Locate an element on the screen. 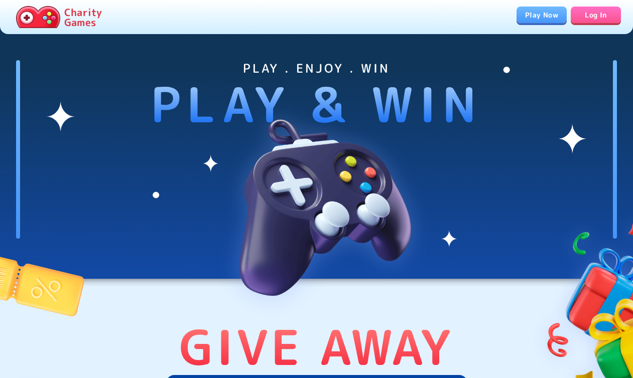 This screenshot has width=633, height=378. img: hero-image is located at coordinates (317, 202).